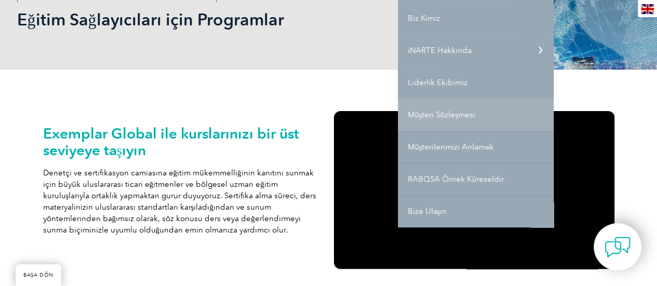  Describe the element at coordinates (437, 83) in the screenshot. I see `font: Liderlik Ekibimiz` at that location.